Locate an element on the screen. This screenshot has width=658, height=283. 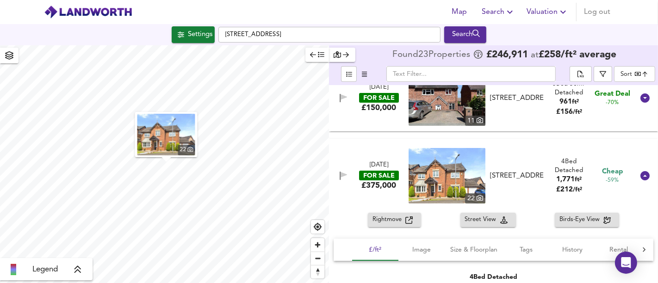
input: Enter a location... is located at coordinates (330, 35).